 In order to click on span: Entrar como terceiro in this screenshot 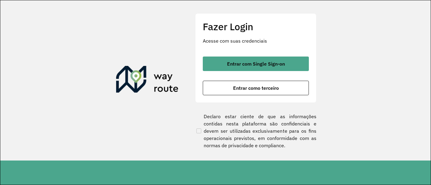, I will do `click(256, 88)`.